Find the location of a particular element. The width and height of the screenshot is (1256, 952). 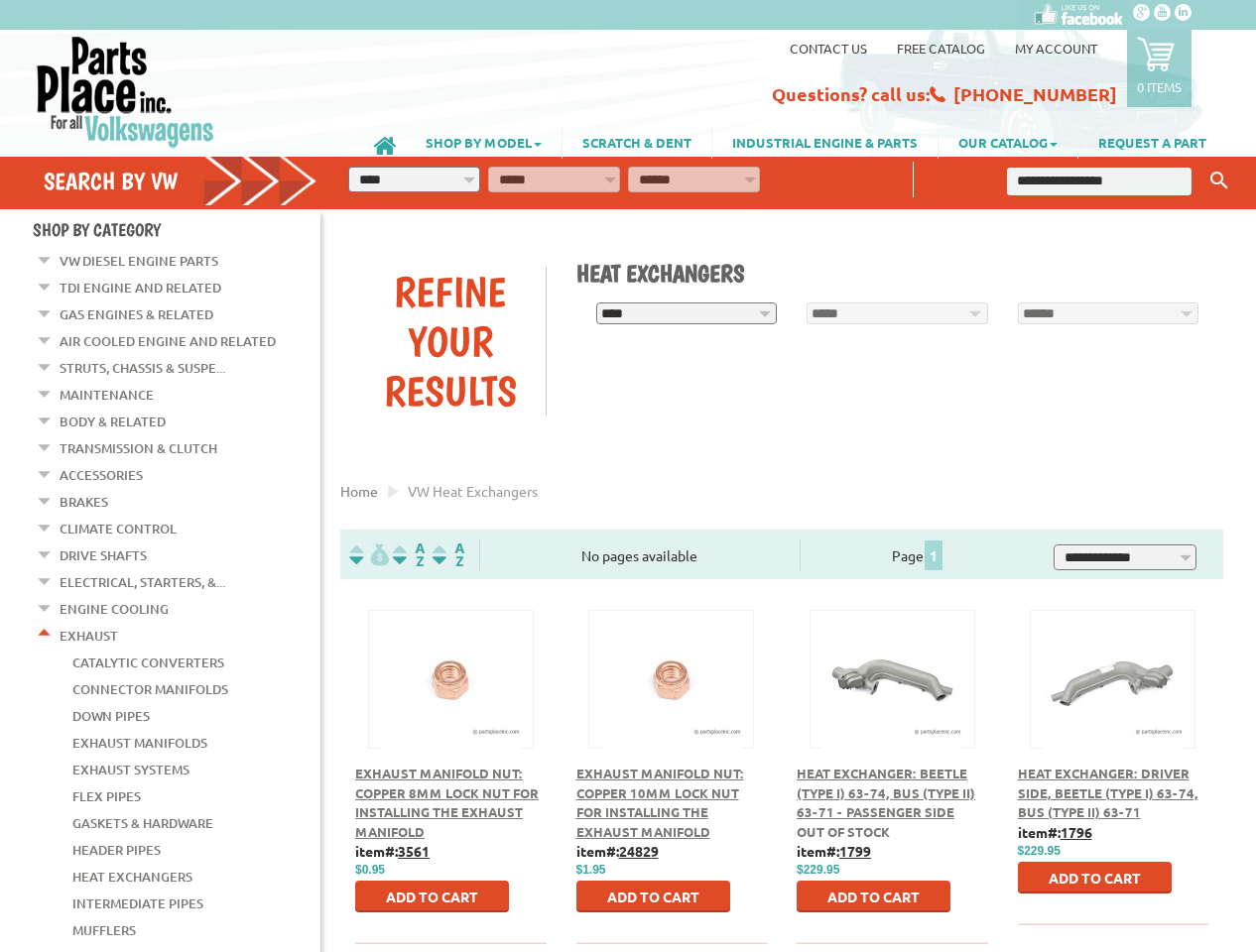

h1: Heat Exchangers is located at coordinates (893, 273).